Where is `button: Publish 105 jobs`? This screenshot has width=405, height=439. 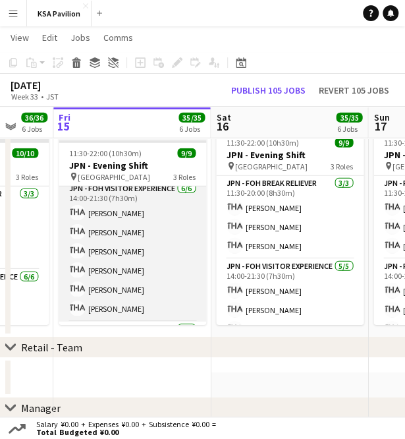 button: Publish 105 jobs is located at coordinates (268, 90).